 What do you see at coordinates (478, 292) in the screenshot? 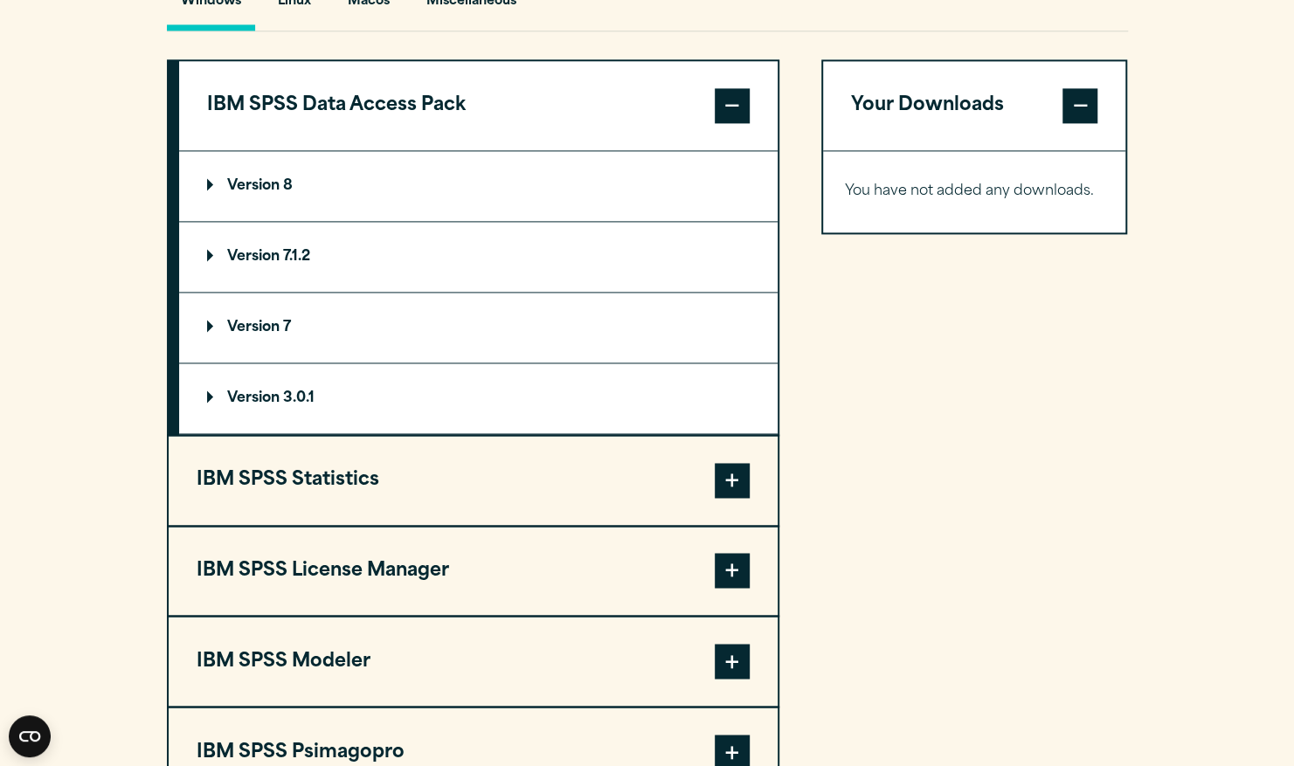
I see `div: IBM SPSS Data Access Pack` at bounding box center [478, 292].